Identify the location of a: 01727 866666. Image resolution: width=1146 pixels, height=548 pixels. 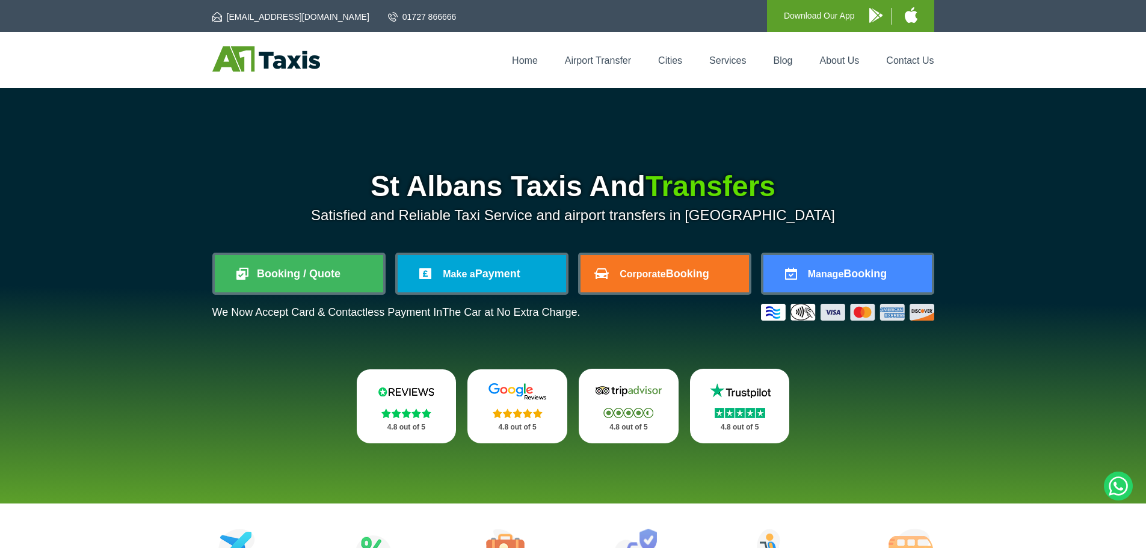
(422, 17).